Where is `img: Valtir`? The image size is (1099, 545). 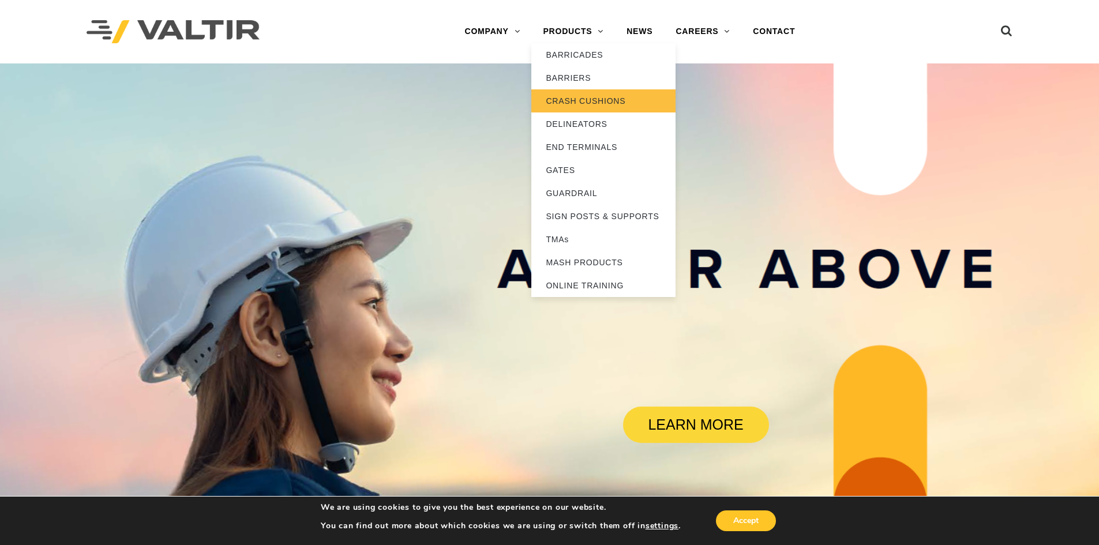
img: Valtir is located at coordinates (173, 32).